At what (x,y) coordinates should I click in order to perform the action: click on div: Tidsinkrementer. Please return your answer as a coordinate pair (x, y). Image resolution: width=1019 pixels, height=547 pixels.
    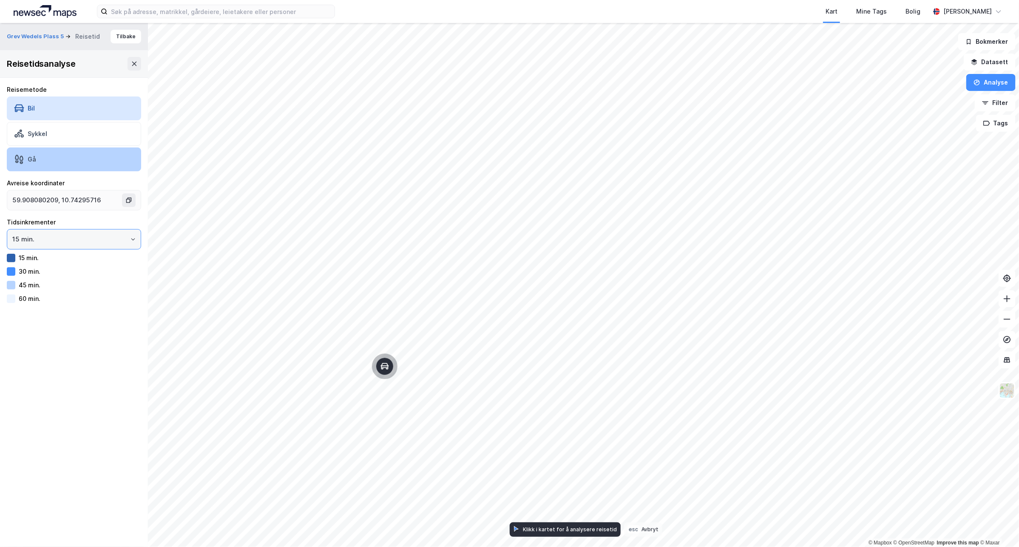
    Looking at the image, I should click on (74, 222).